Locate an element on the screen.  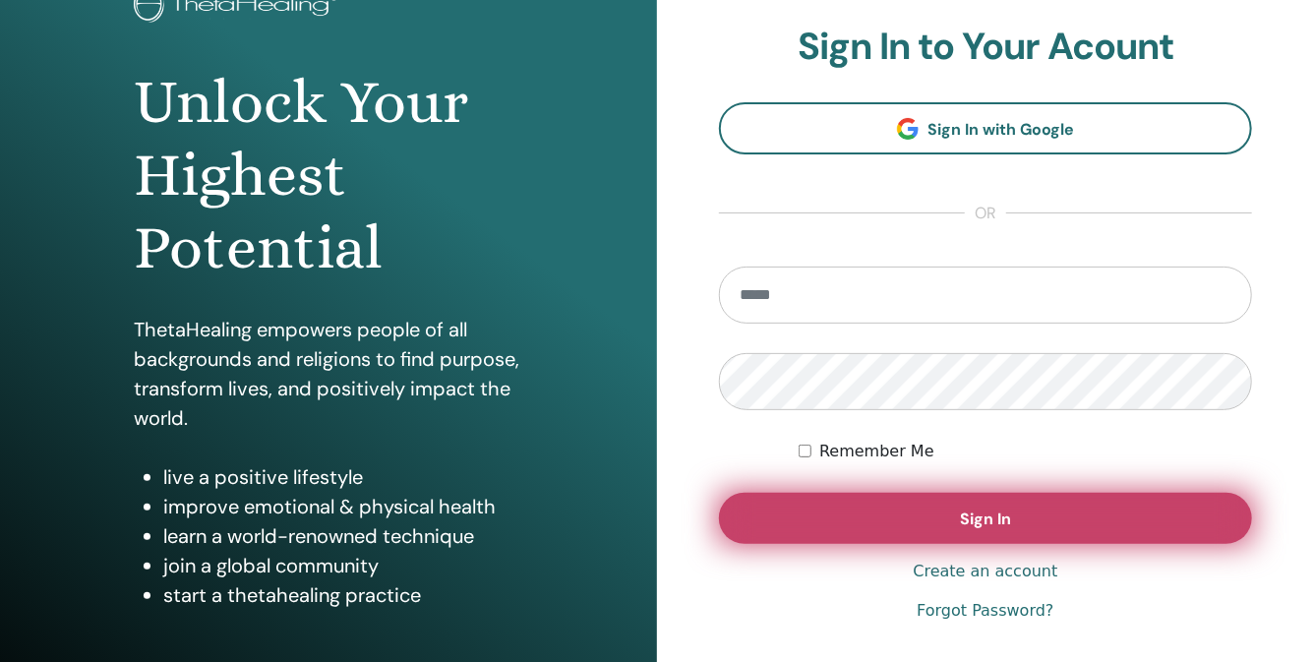
div: Keep me authenticated indefinitely or until I manually logout is located at coordinates (1025, 452).